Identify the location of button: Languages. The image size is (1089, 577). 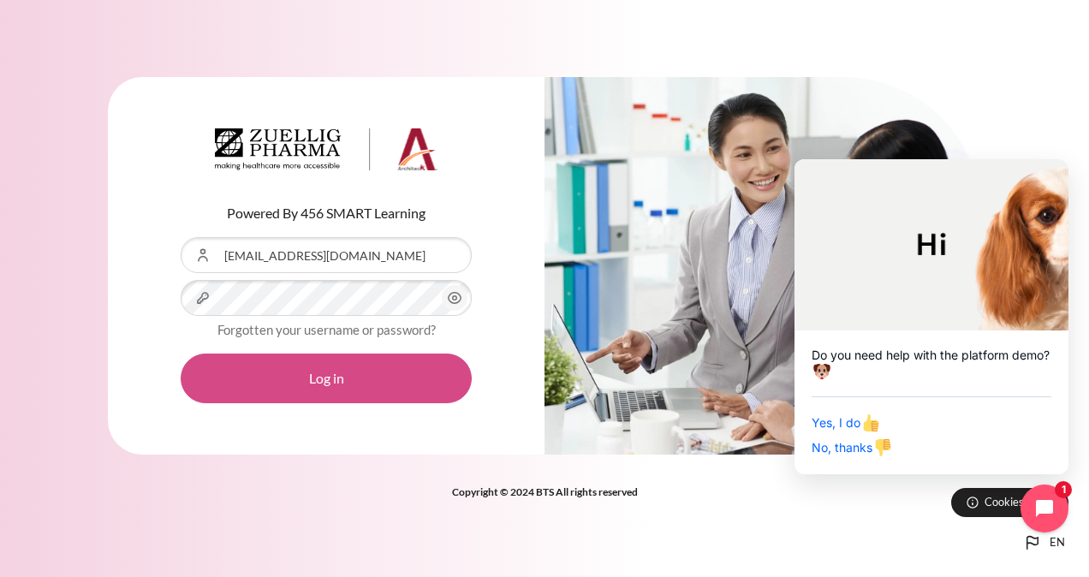
(1043, 543).